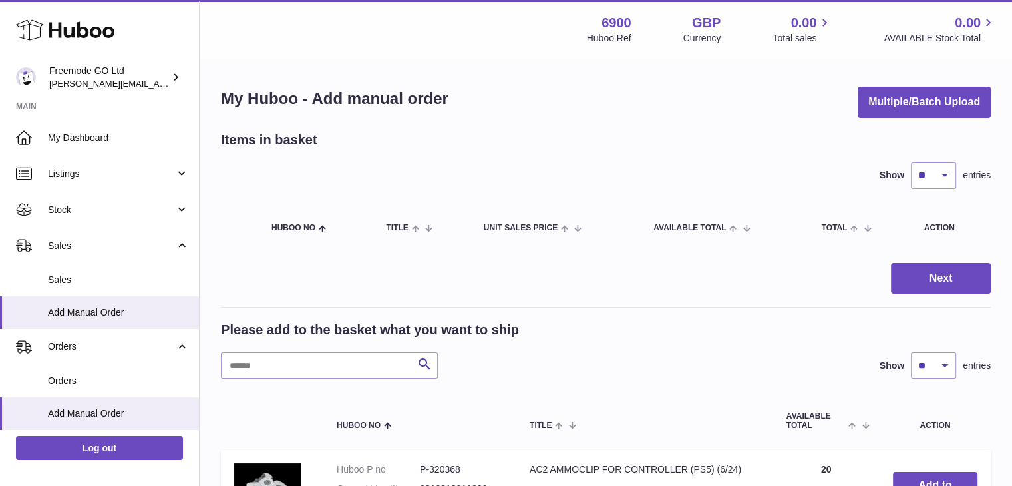 The width and height of the screenshot is (1012, 486). What do you see at coordinates (520, 228) in the screenshot?
I see `span: Unit Sales Price` at bounding box center [520, 228].